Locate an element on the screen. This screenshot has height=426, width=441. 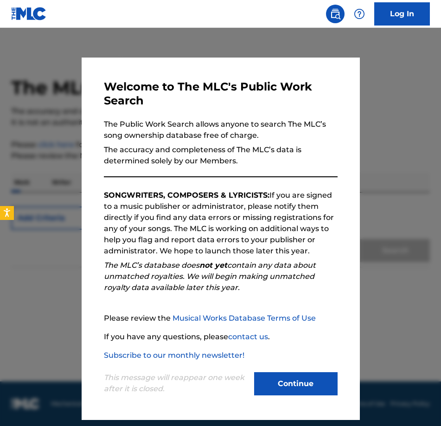
p: If you have any questions, please . is located at coordinates (221, 337).